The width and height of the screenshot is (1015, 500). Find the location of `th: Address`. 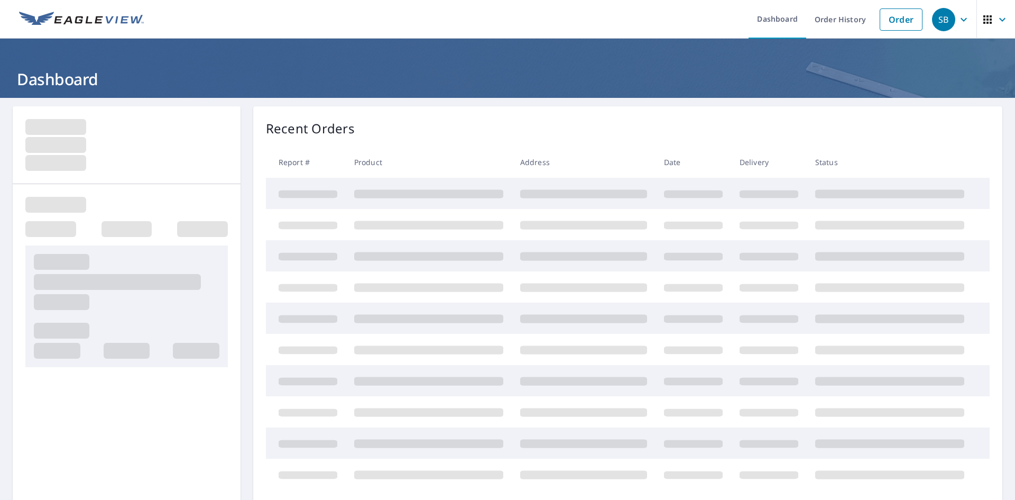

th: Address is located at coordinates (584, 162).